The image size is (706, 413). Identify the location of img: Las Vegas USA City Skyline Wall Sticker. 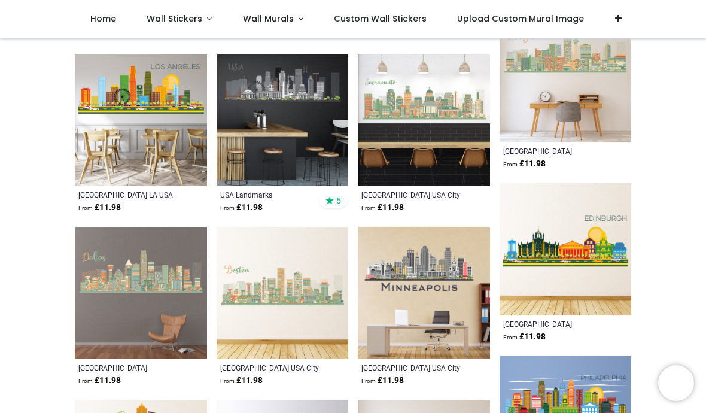
(566, 77).